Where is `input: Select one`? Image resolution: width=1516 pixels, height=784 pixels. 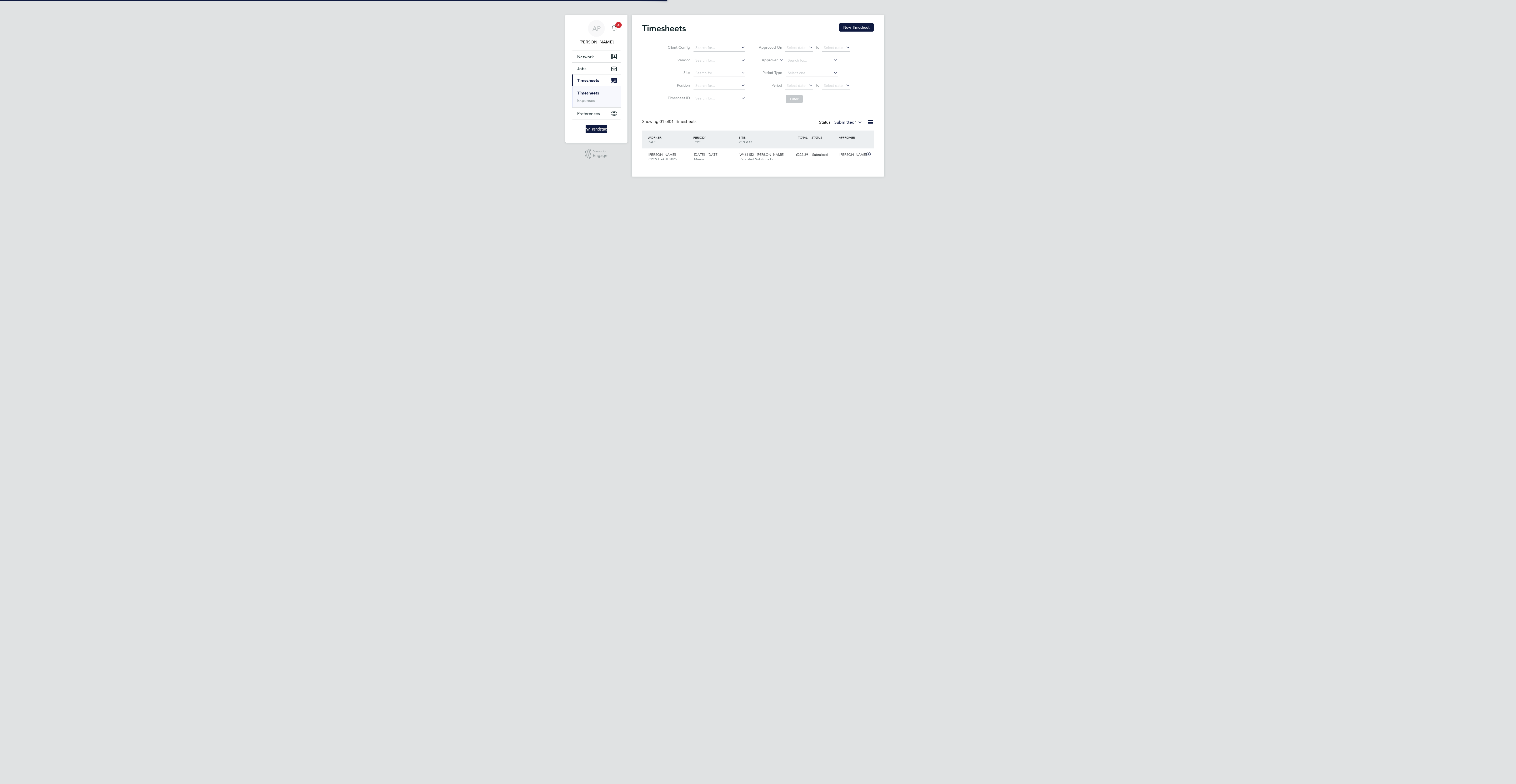
input: Select one is located at coordinates (812, 73).